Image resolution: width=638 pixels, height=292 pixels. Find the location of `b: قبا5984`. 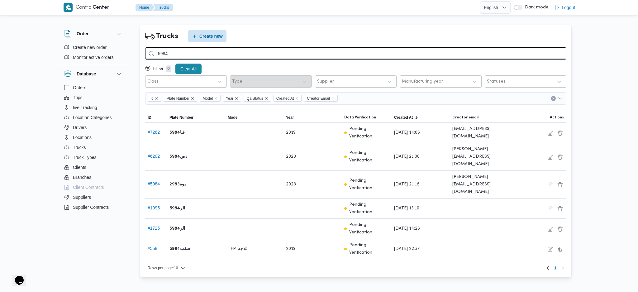

b: قبا5984 is located at coordinates (177, 133).